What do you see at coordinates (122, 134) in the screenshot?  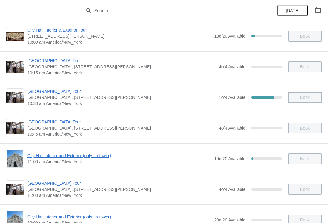 I see `span: 10:45 am America/New_York` at bounding box center [122, 134].